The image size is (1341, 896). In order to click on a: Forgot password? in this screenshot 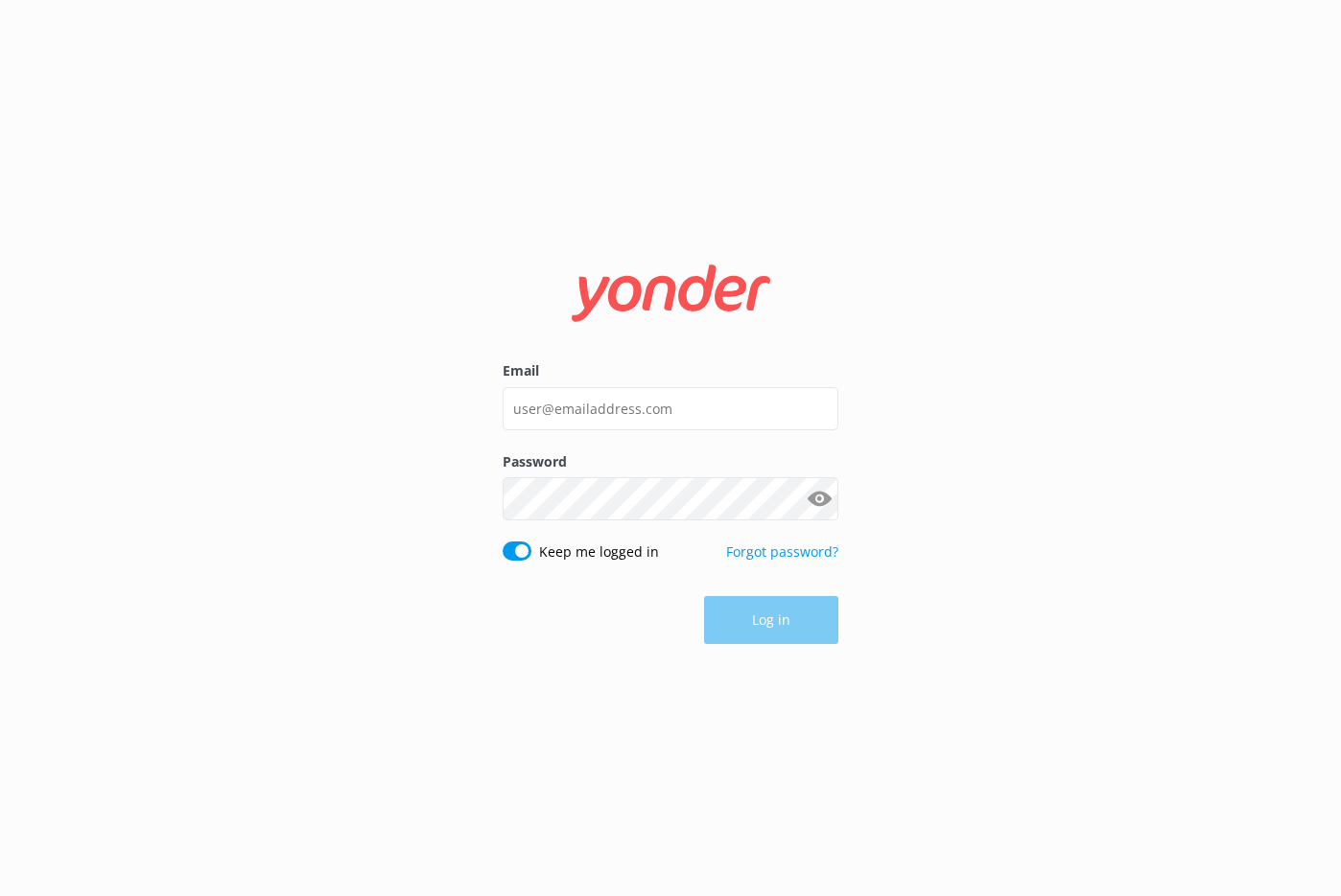, I will do `click(781, 551)`.